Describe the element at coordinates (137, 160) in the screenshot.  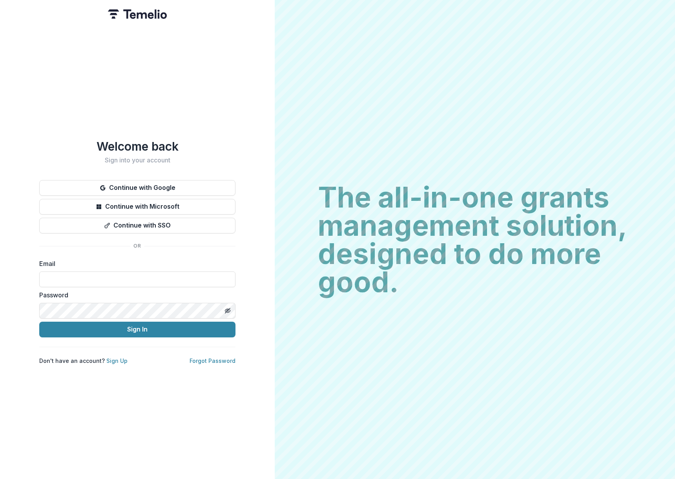
I see `h2: Sign into your account` at that location.